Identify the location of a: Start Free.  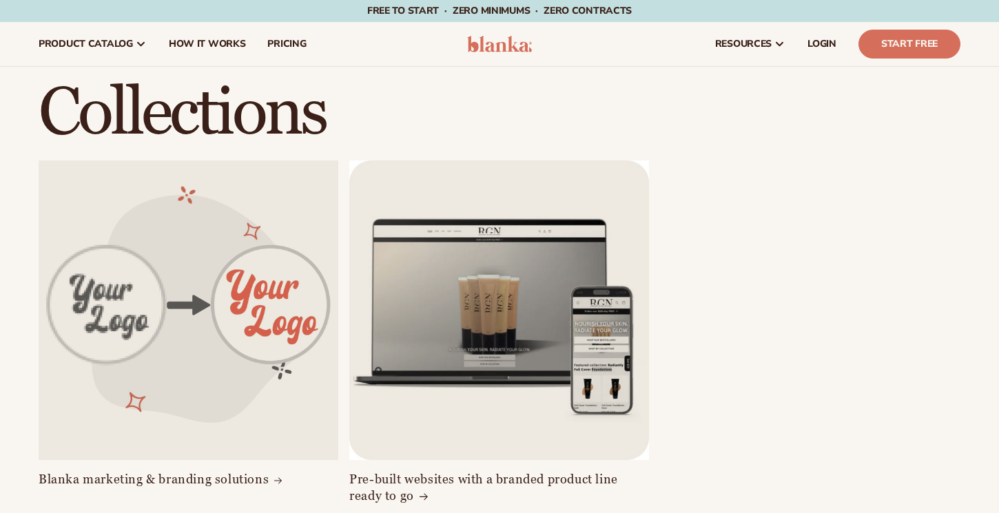
(909, 44).